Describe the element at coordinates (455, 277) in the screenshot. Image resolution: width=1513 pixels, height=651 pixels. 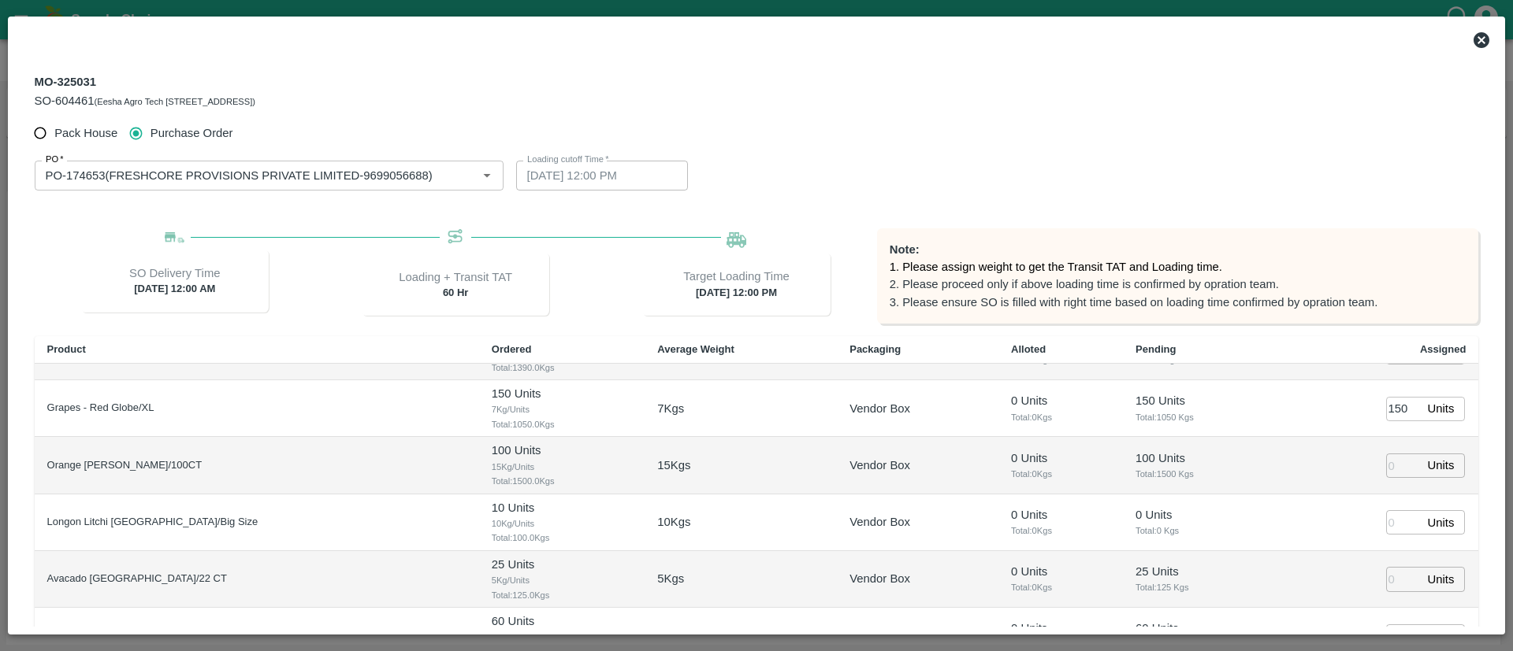
I see `p: Loading + Transit TAT` at that location.